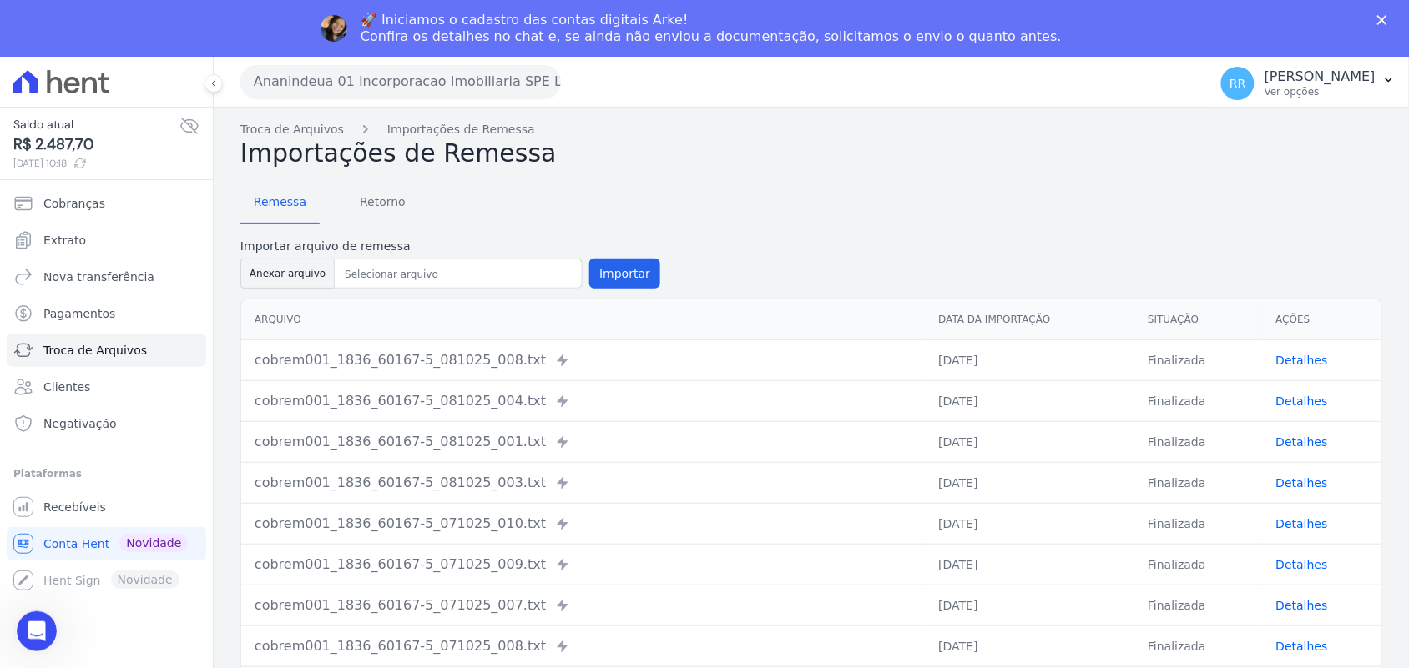 The height and width of the screenshot is (668, 1409). I want to click on div: cobrem001_1836_60167-5_071025_007.txt, so click(583, 606).